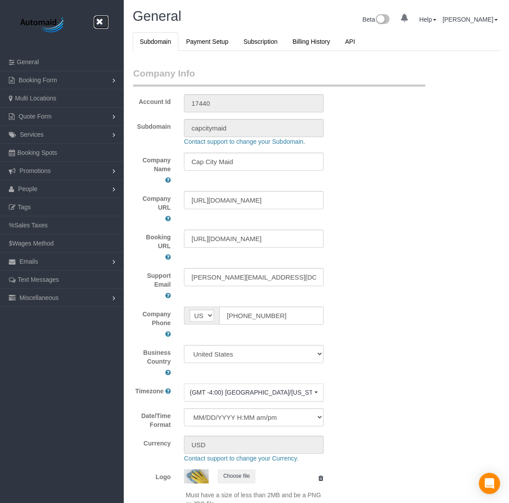 The image size is (509, 503). I want to click on span: Tags, so click(24, 207).